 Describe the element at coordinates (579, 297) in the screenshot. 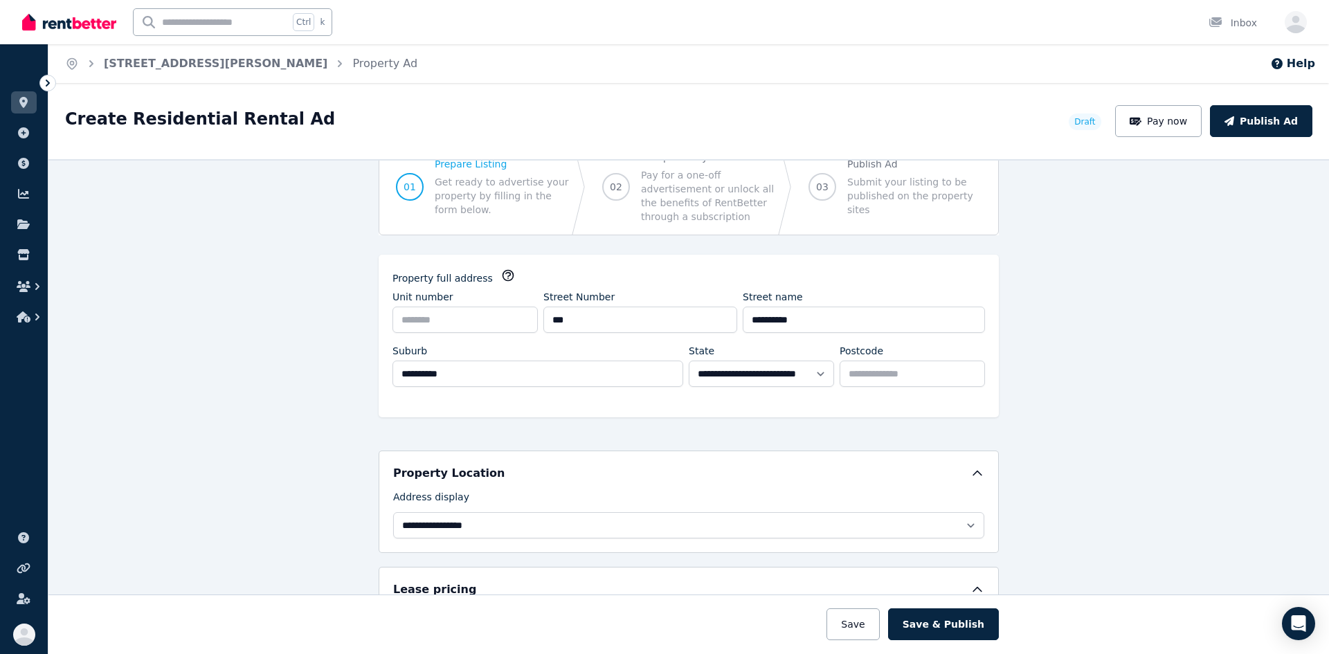

I see `label: Street Number` at that location.